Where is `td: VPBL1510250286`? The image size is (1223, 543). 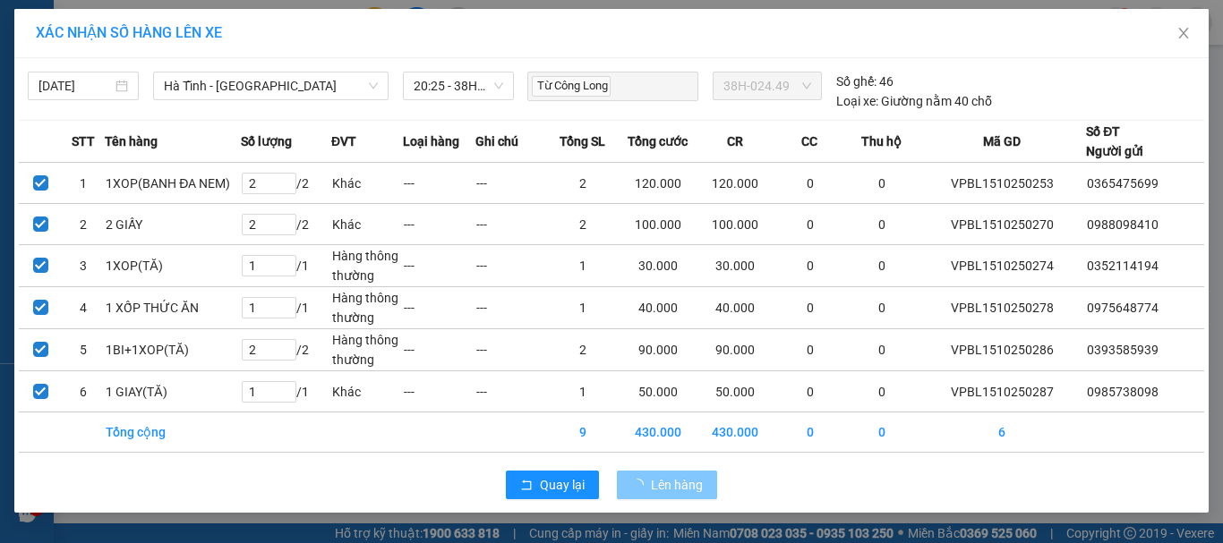
td: VPBL1510250286 is located at coordinates (1002, 350).